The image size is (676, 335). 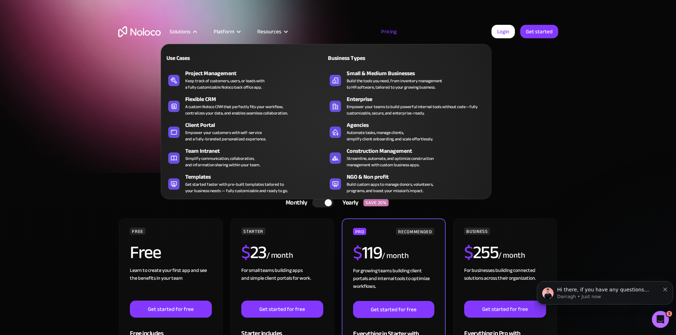 What do you see at coordinates (406, 80) in the screenshot?
I see `a: Small & Medium BusinessesBuild the tools you need, from inventory managementto HR software, tailo...` at bounding box center [406, 80].